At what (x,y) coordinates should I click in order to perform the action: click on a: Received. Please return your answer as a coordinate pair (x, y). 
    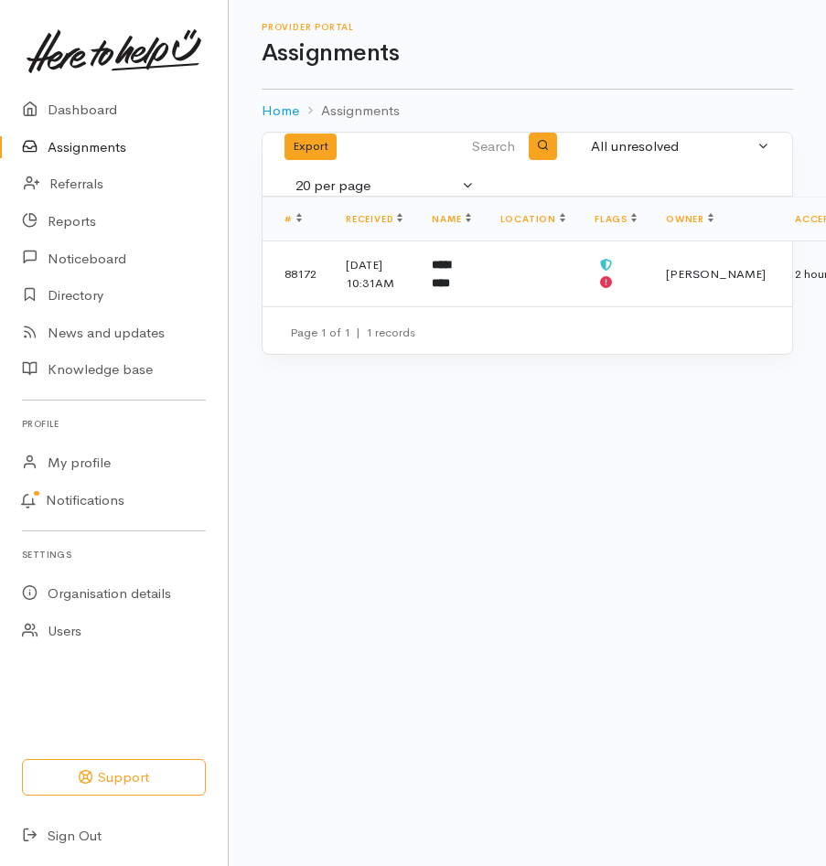
    Looking at the image, I should click on (374, 219).